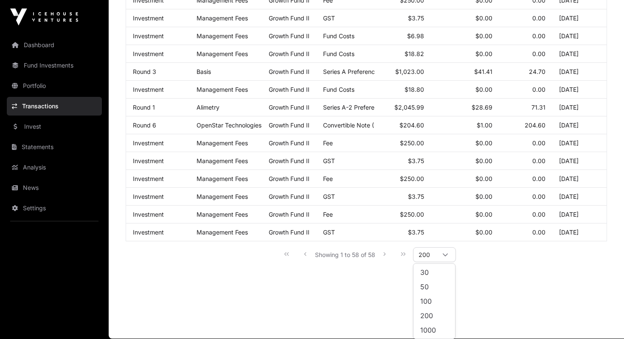  Describe the element at coordinates (434, 315) in the screenshot. I see `li: 200` at that location.